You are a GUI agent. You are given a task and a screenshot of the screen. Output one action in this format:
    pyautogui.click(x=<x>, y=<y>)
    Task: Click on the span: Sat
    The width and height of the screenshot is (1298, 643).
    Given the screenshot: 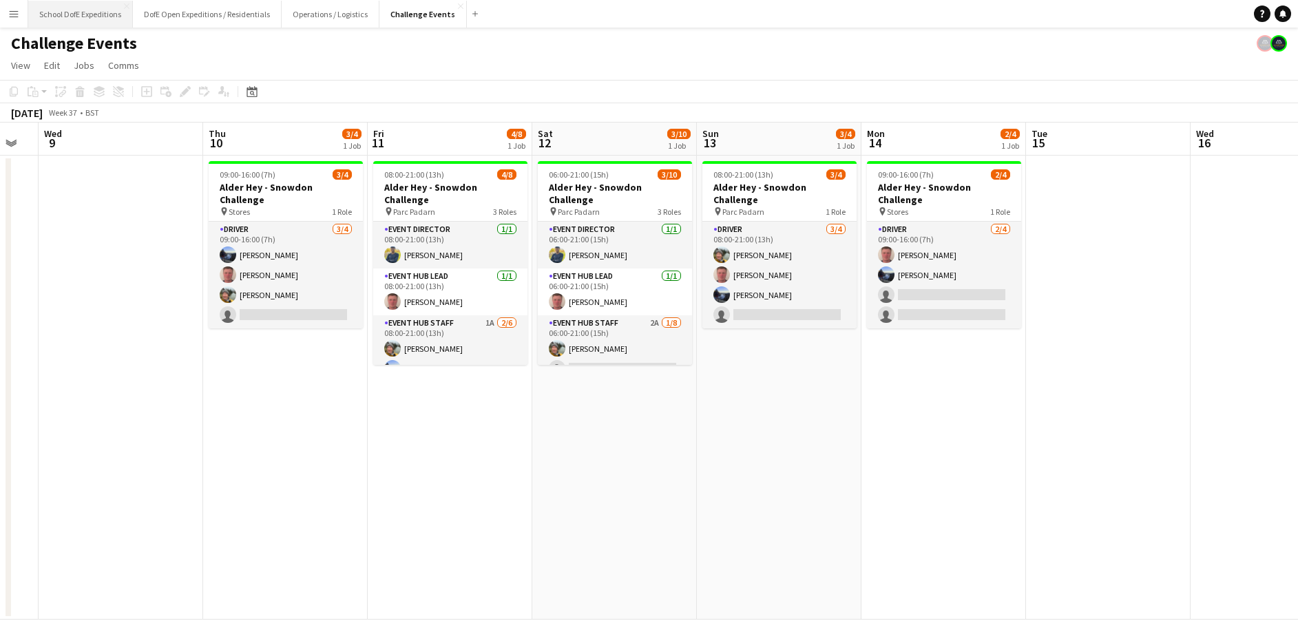 What is the action you would take?
    pyautogui.click(x=545, y=134)
    